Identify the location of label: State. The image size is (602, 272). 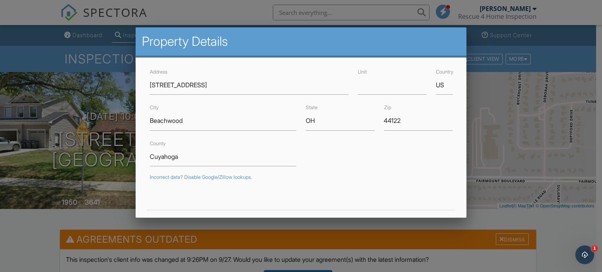
(311, 107).